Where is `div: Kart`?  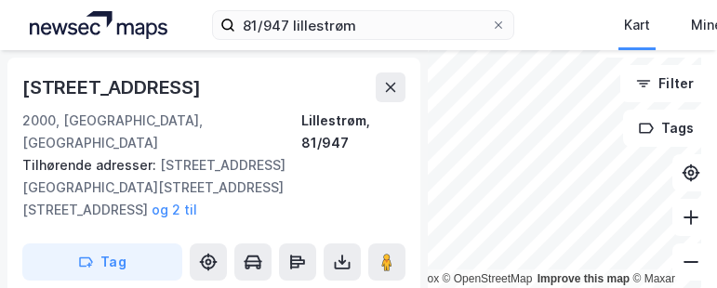 div: Kart is located at coordinates (637, 25).